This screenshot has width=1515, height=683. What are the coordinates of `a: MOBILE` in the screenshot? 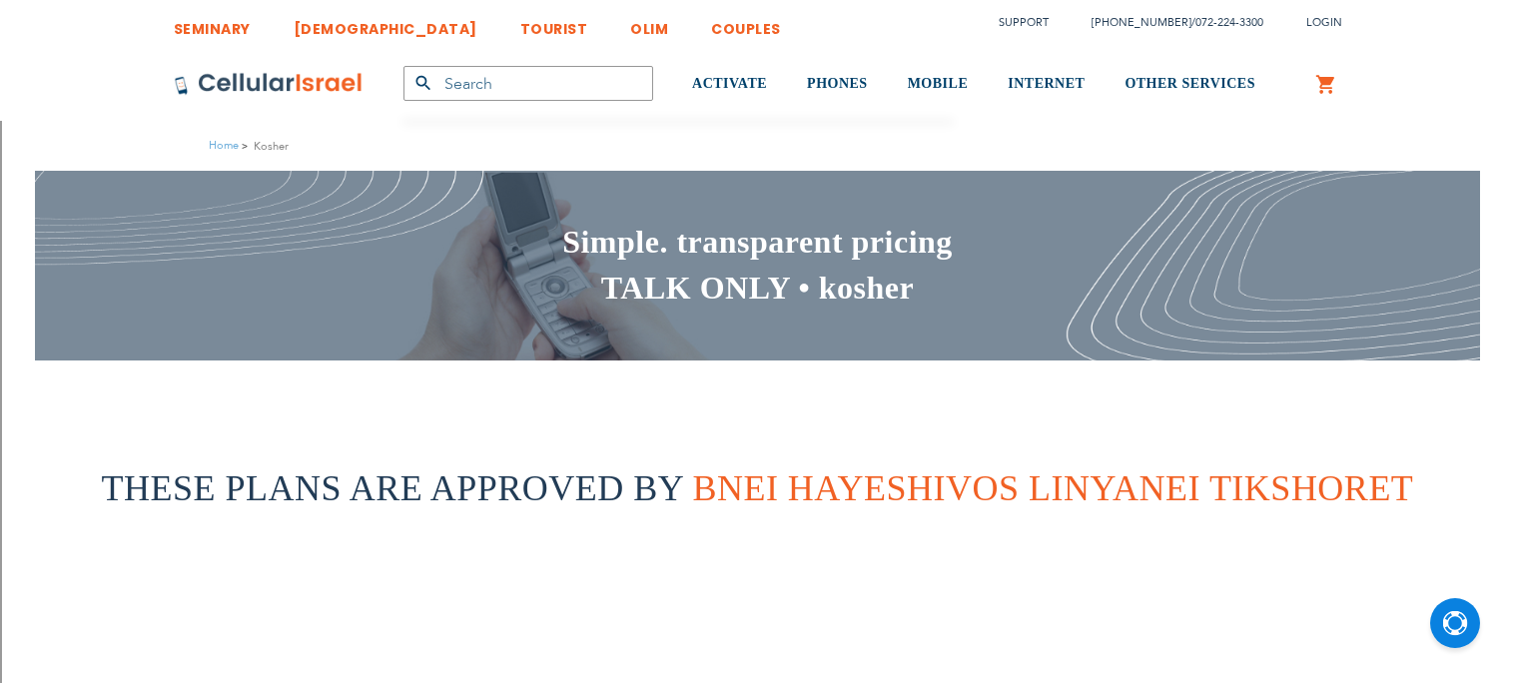 It's located at (938, 84).